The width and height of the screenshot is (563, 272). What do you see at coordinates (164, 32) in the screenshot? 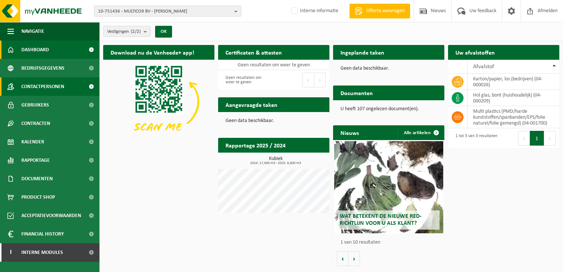
I see `button: OK` at bounding box center [164, 32].